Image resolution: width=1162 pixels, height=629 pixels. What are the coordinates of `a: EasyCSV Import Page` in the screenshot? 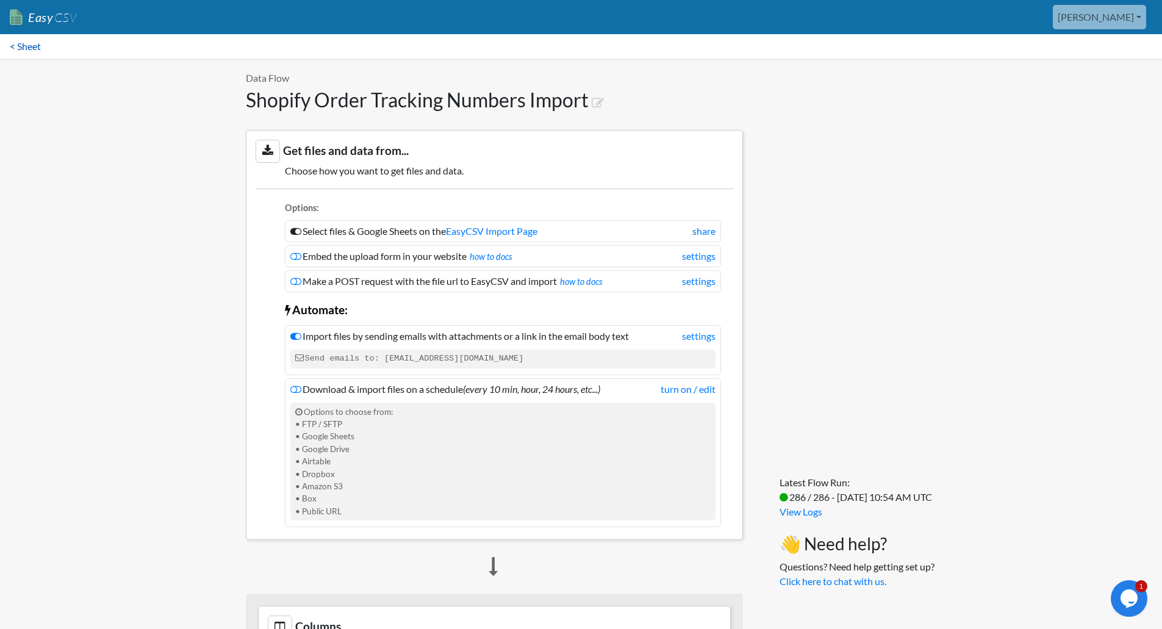 It's located at (492, 231).